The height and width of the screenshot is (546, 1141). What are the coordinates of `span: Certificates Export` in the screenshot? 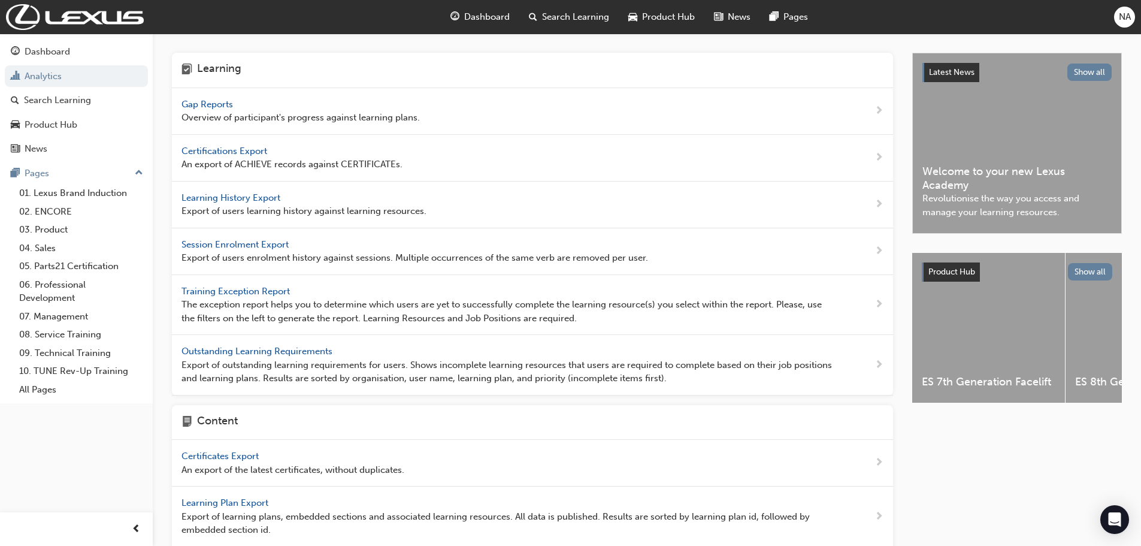 It's located at (221, 456).